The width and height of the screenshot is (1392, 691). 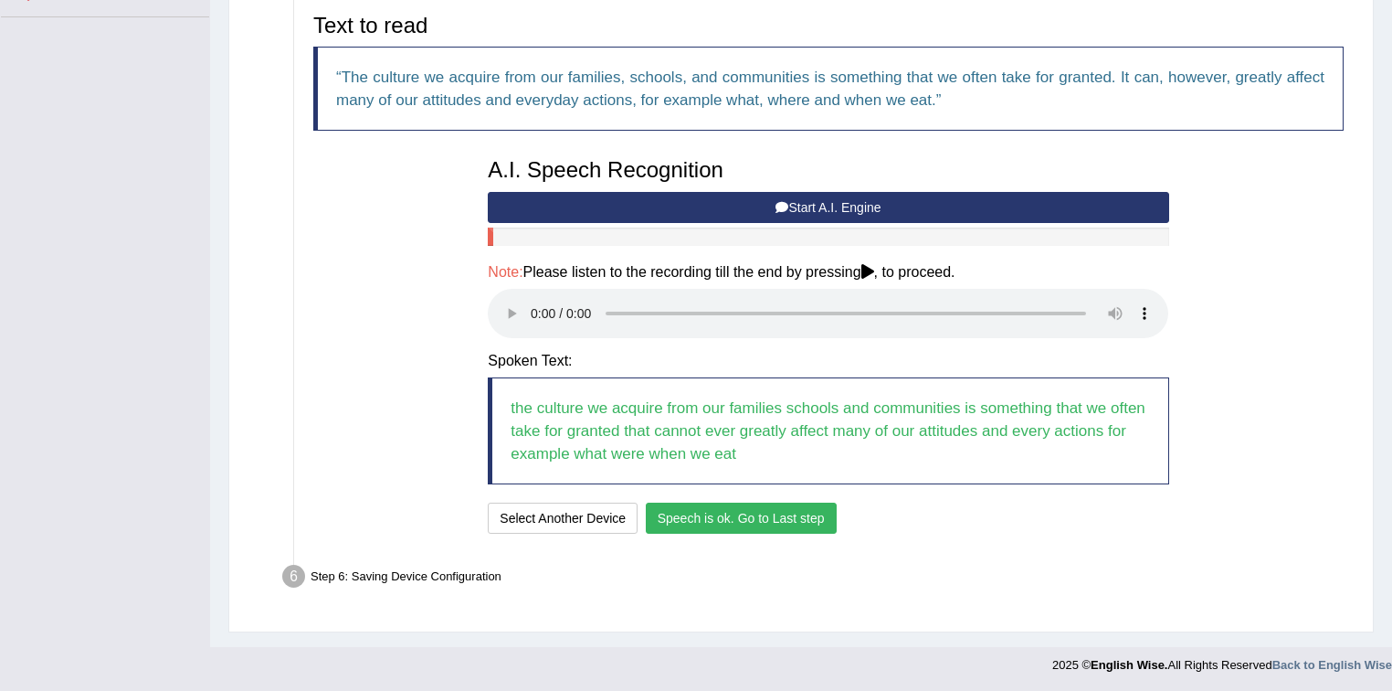 I want to click on span: Note:, so click(x=505, y=271).